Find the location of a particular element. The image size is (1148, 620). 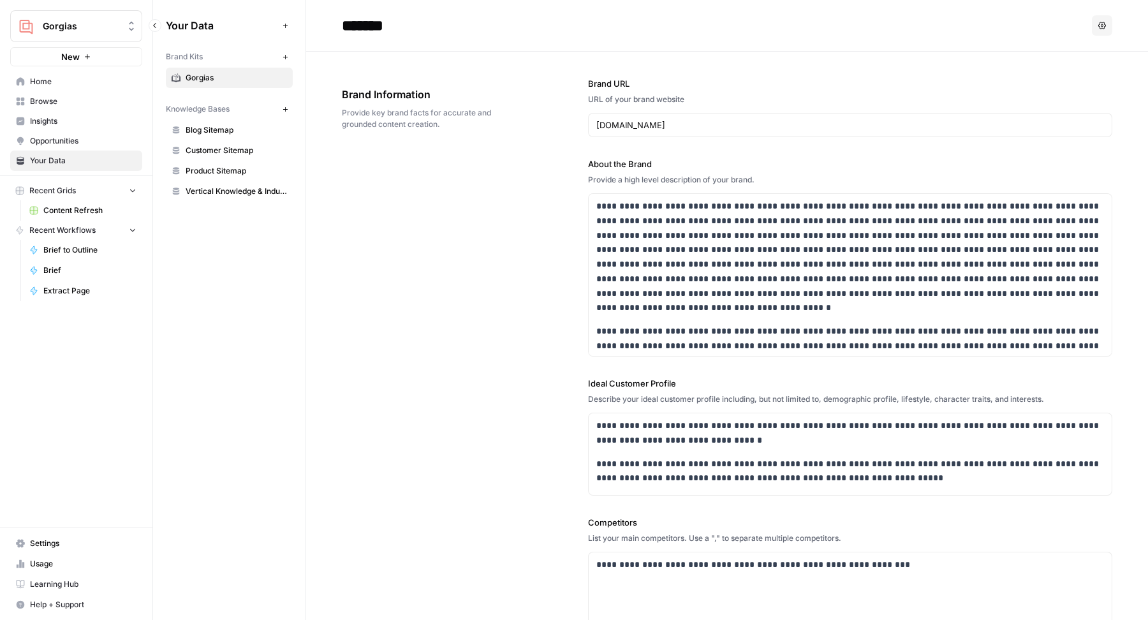

span: Opportunities is located at coordinates (83, 141).